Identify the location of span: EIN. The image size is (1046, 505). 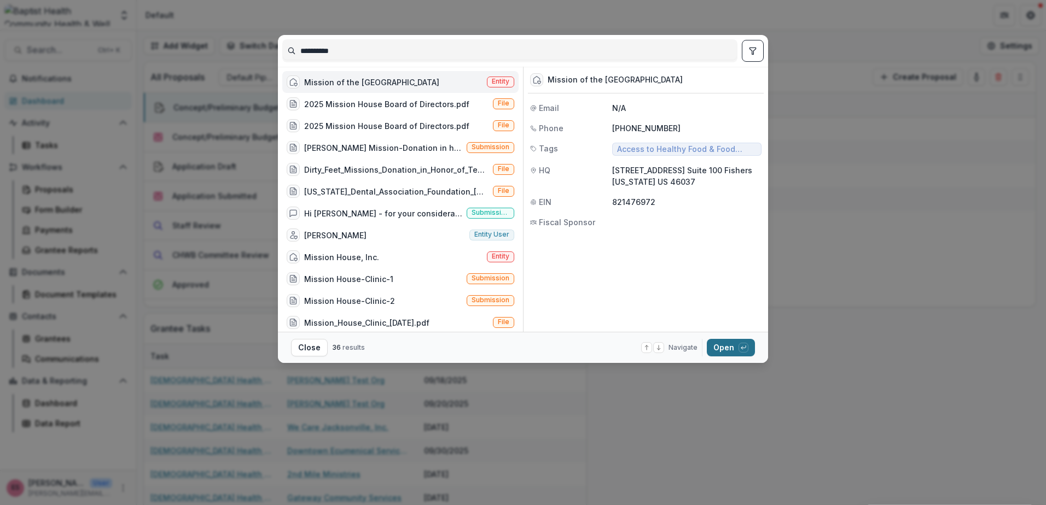
(545, 202).